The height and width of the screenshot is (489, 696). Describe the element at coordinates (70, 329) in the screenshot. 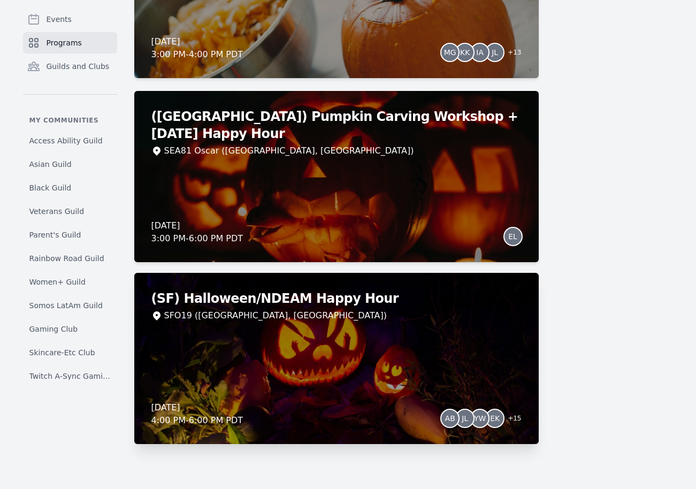

I see `a: Gaming Club` at that location.